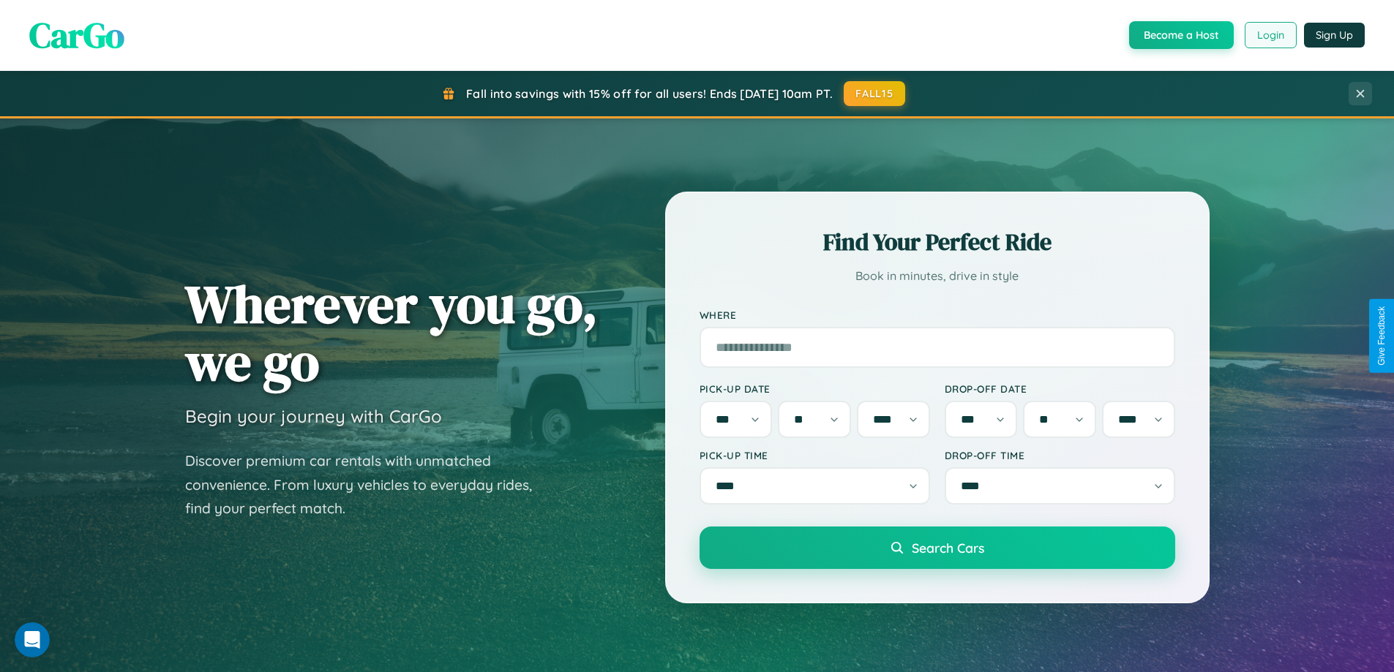 This screenshot has height=672, width=1394. I want to click on span: CarGo, so click(77, 35).